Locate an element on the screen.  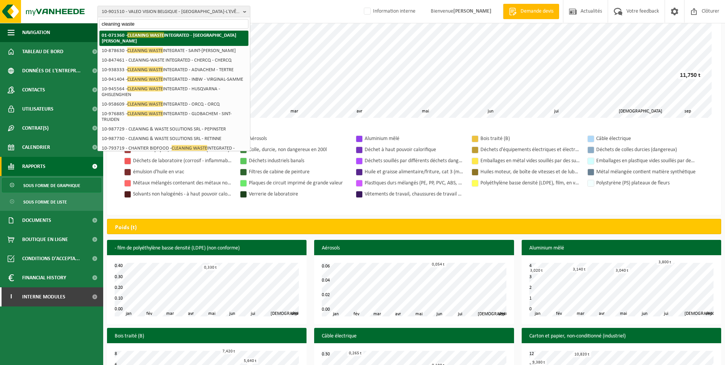
div: Huiles moteur, de boîte de vitesses et de lubrification non chlorées à base minérale en vrac is located at coordinates (530, 172).